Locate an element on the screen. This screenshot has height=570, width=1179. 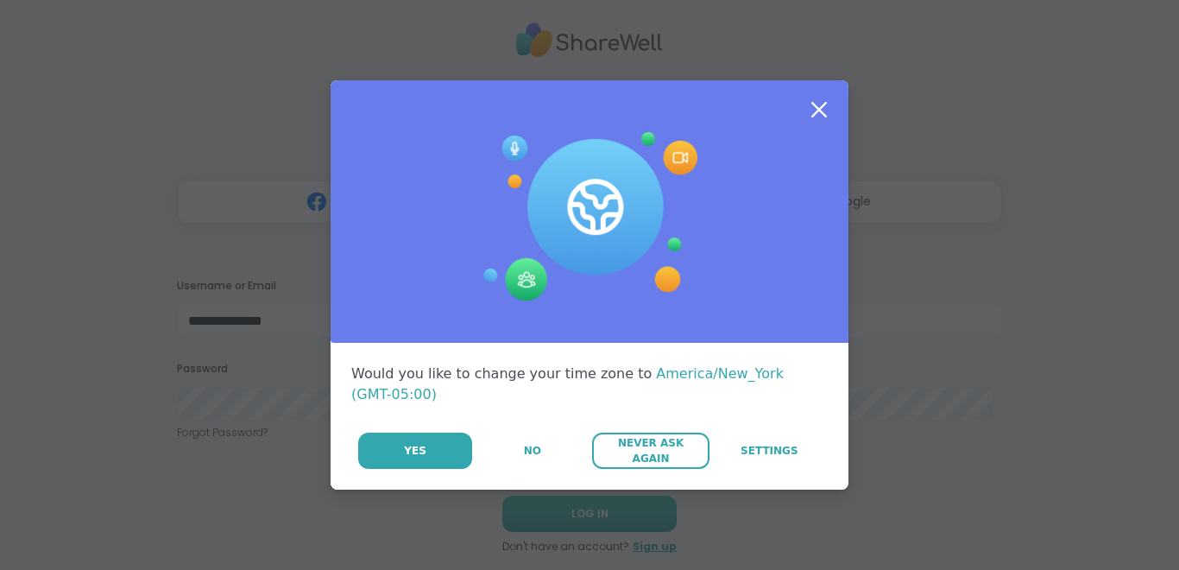
img: Session Experience is located at coordinates (590, 217).